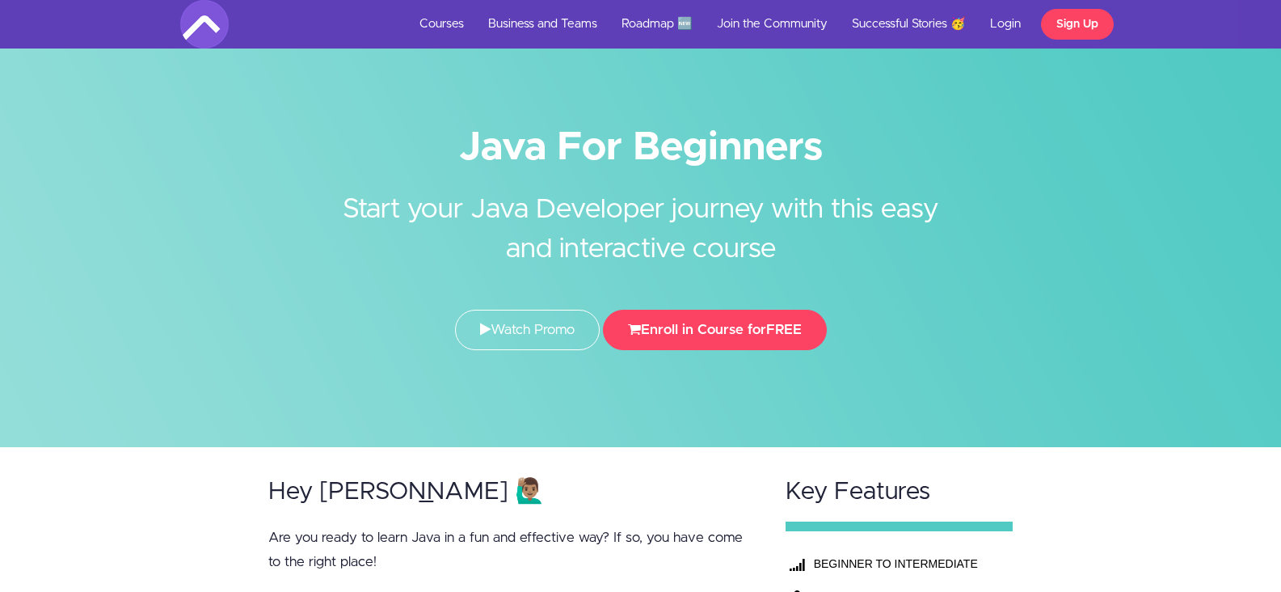  What do you see at coordinates (897, 563) in the screenshot?
I see `th: BEGINNER TO INTERMEDIATE` at bounding box center [897, 563].